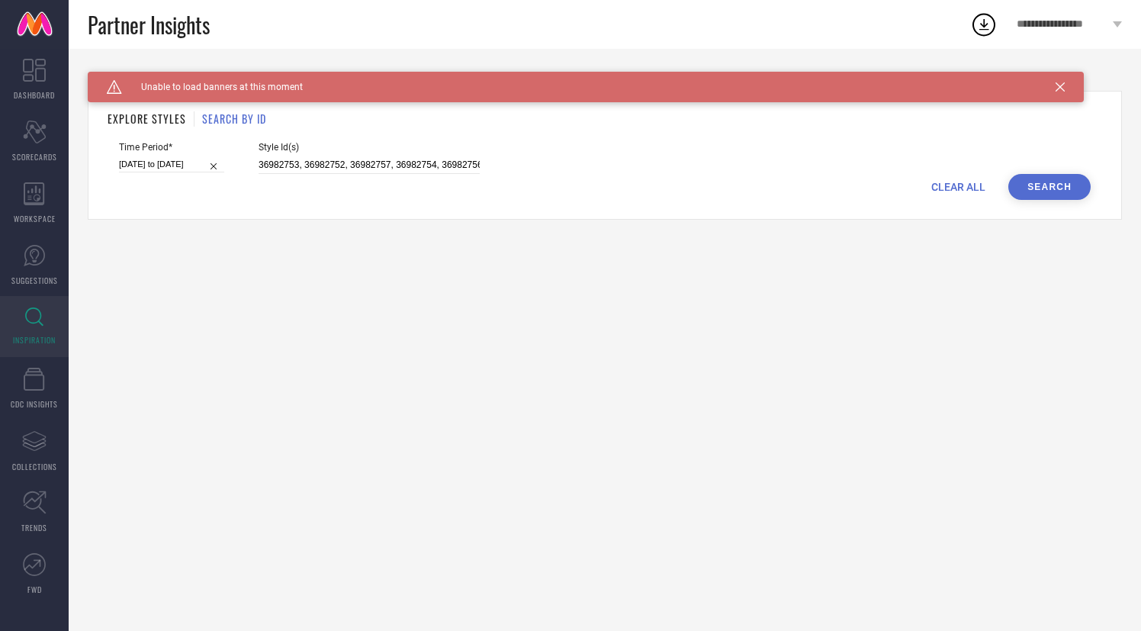 The image size is (1141, 631). Describe the element at coordinates (172, 147) in the screenshot. I see `span: Time Period*` at that location.